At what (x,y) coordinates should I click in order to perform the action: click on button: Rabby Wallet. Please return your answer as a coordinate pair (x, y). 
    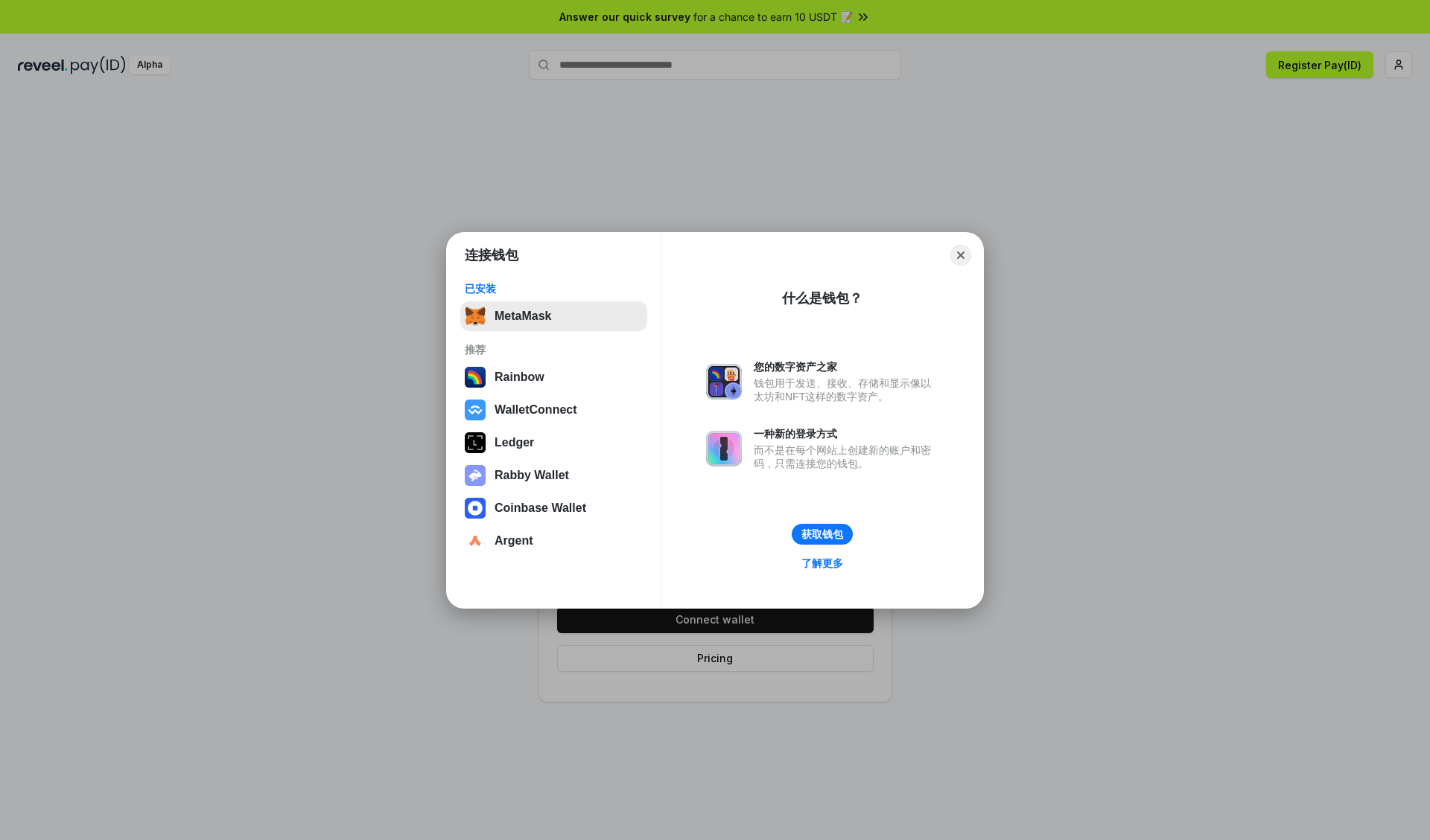
    Looking at the image, I should click on (553, 475).